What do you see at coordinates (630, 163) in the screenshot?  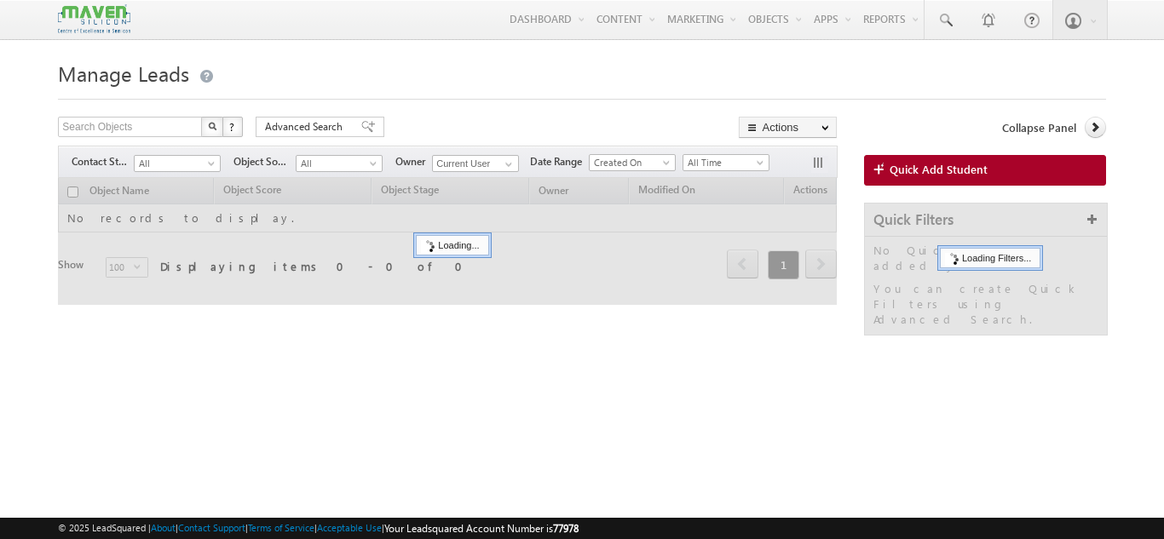 I see `span: Created On` at bounding box center [630, 163].